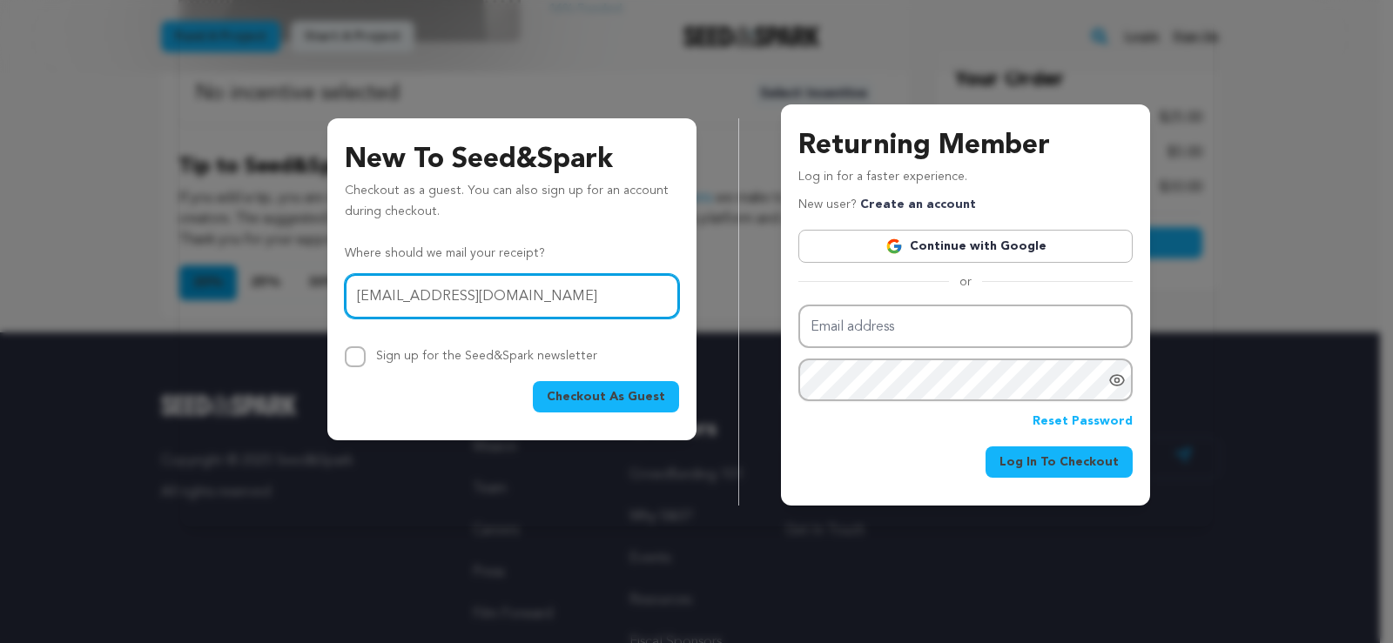 This screenshot has height=643, width=1393. Describe the element at coordinates (965, 246) in the screenshot. I see `a: Continue with Google` at that location.